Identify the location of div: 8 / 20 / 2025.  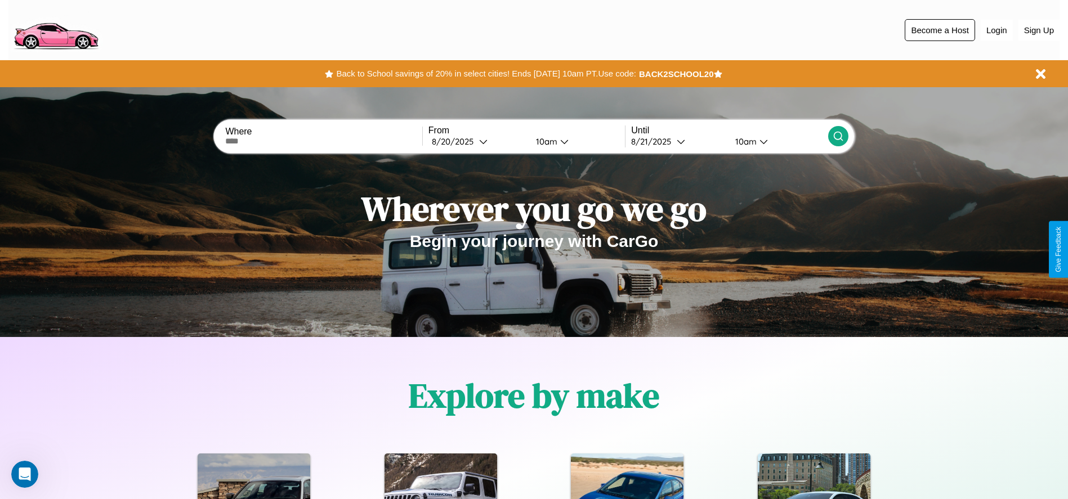
(455, 141).